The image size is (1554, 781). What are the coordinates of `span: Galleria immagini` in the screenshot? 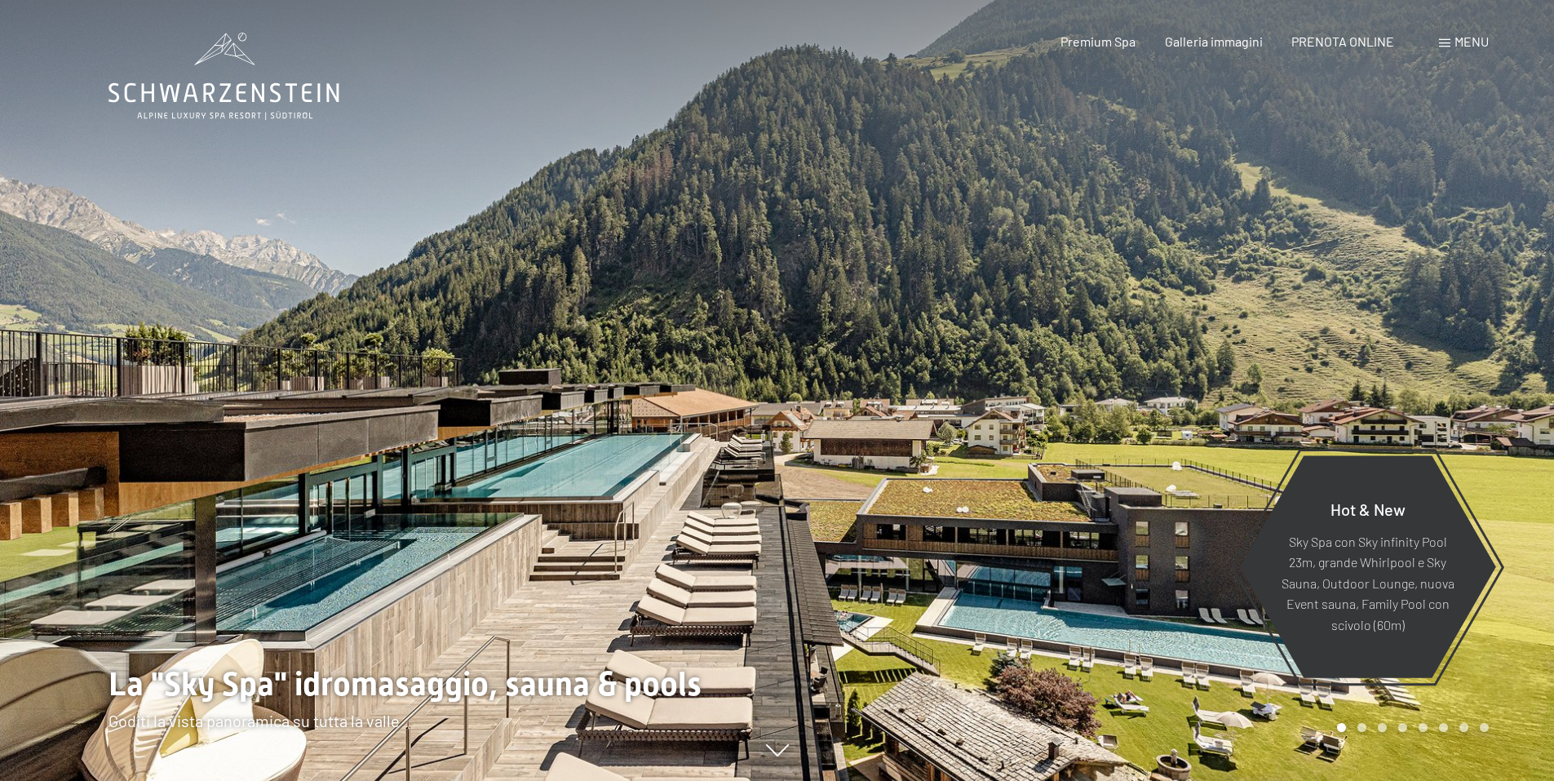 It's located at (1214, 41).